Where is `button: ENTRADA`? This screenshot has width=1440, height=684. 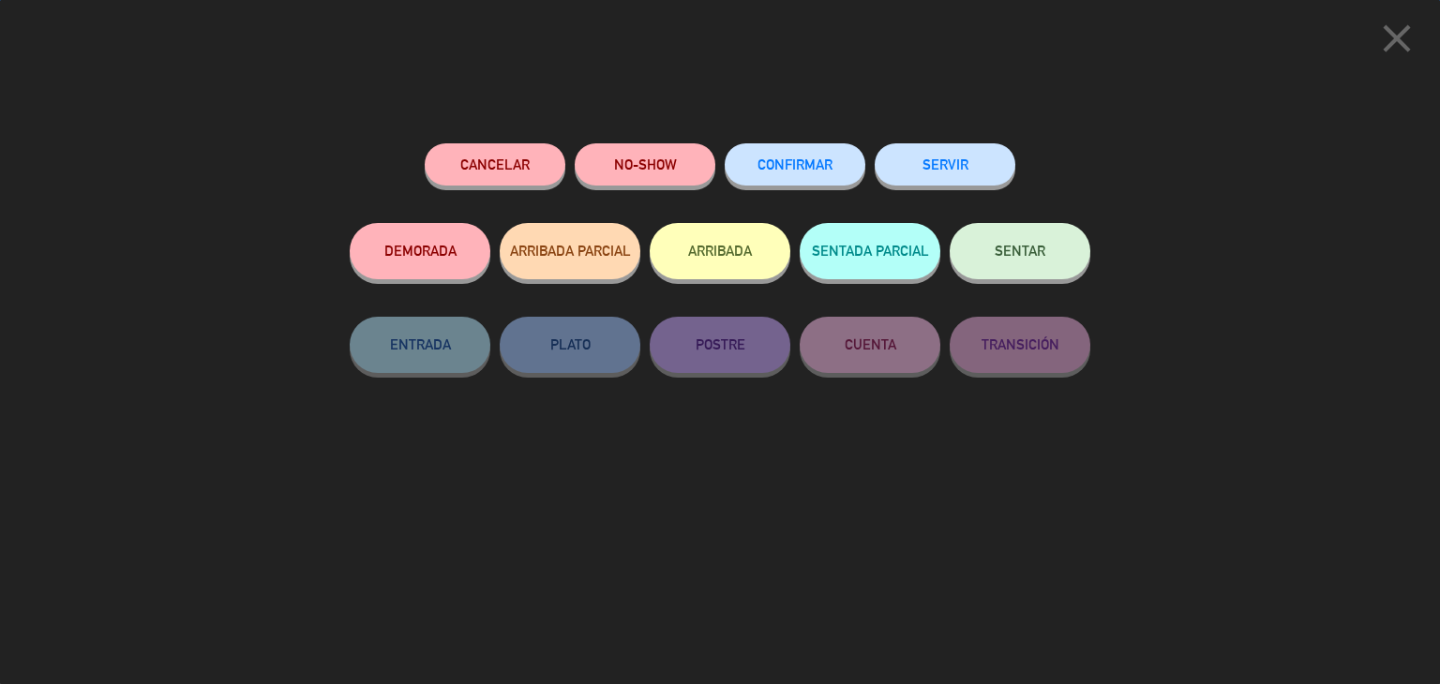 button: ENTRADA is located at coordinates (420, 345).